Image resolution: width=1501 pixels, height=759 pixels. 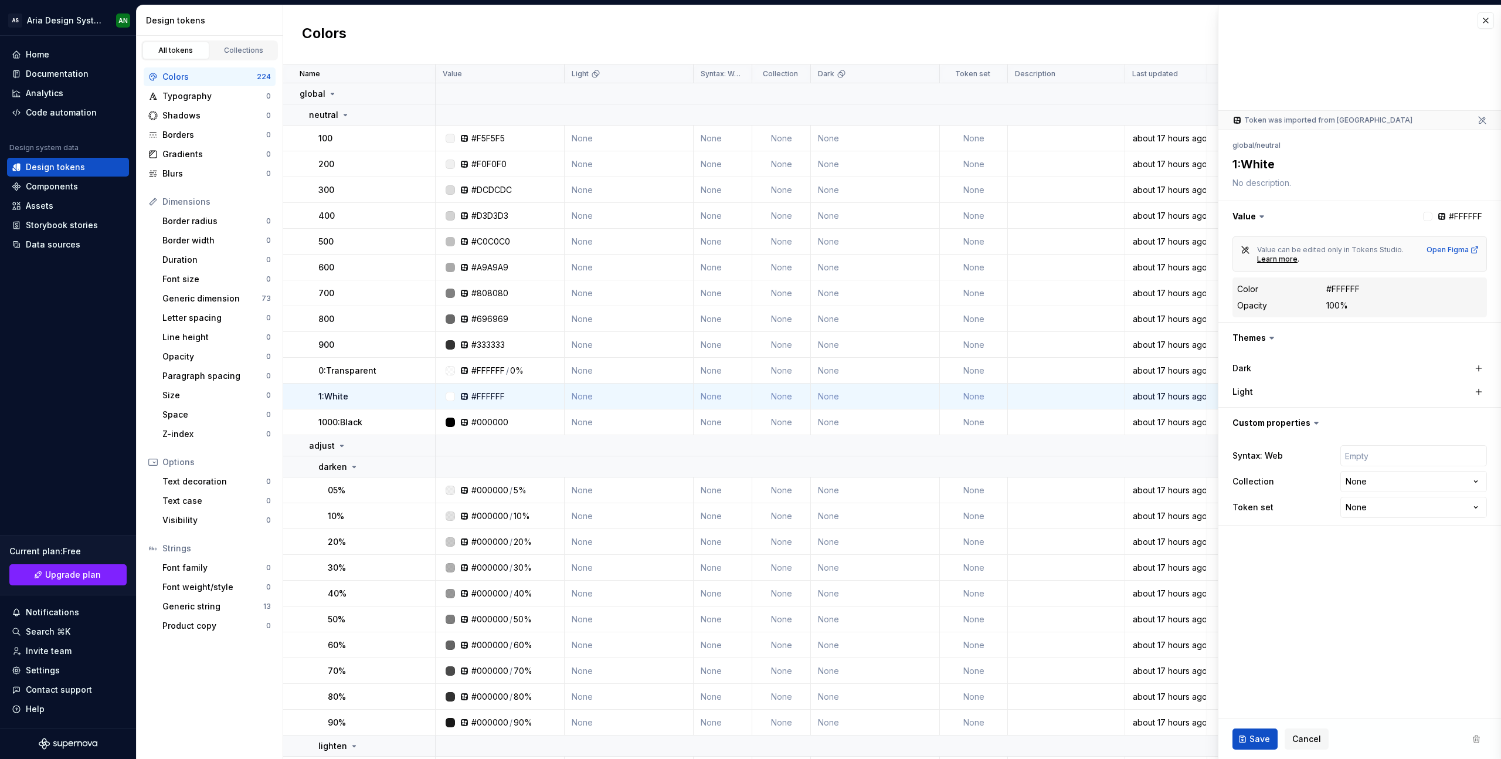 What do you see at coordinates (781, 74) in the screenshot?
I see `p: Collection` at bounding box center [781, 74].